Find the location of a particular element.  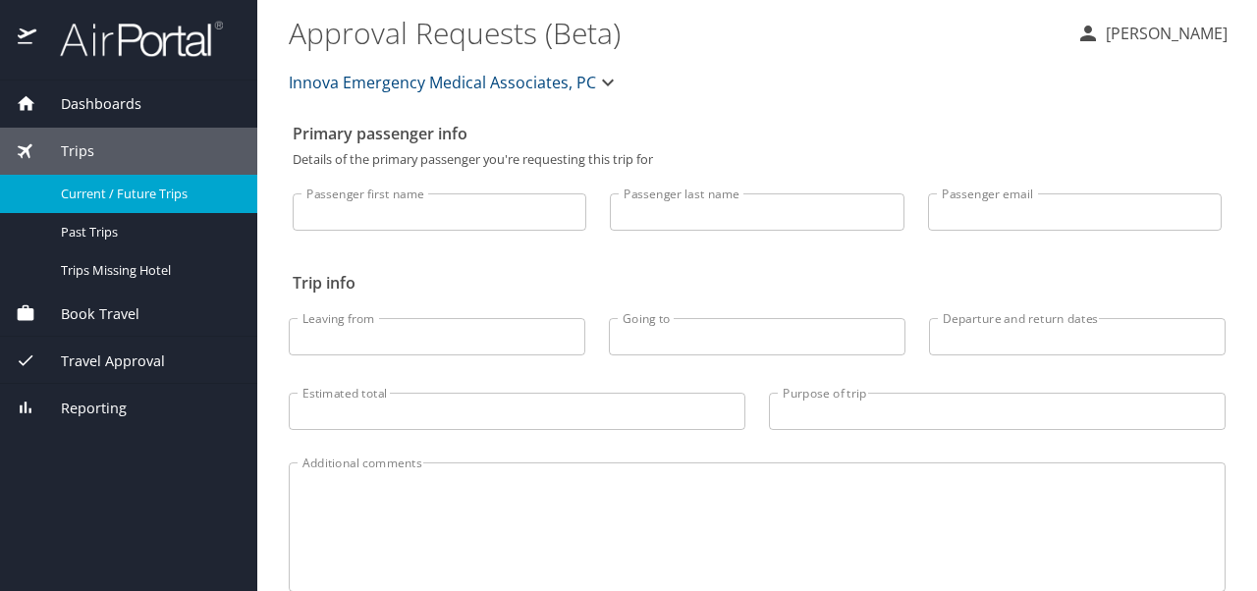

span: Past Trips is located at coordinates (147, 232).